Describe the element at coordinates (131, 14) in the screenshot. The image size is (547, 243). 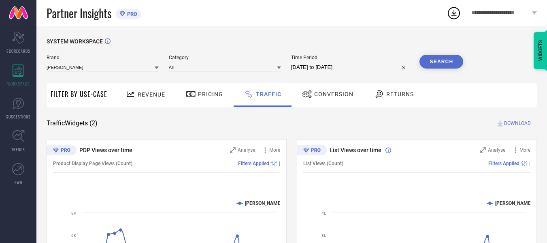
I see `span: PRO` at that location.